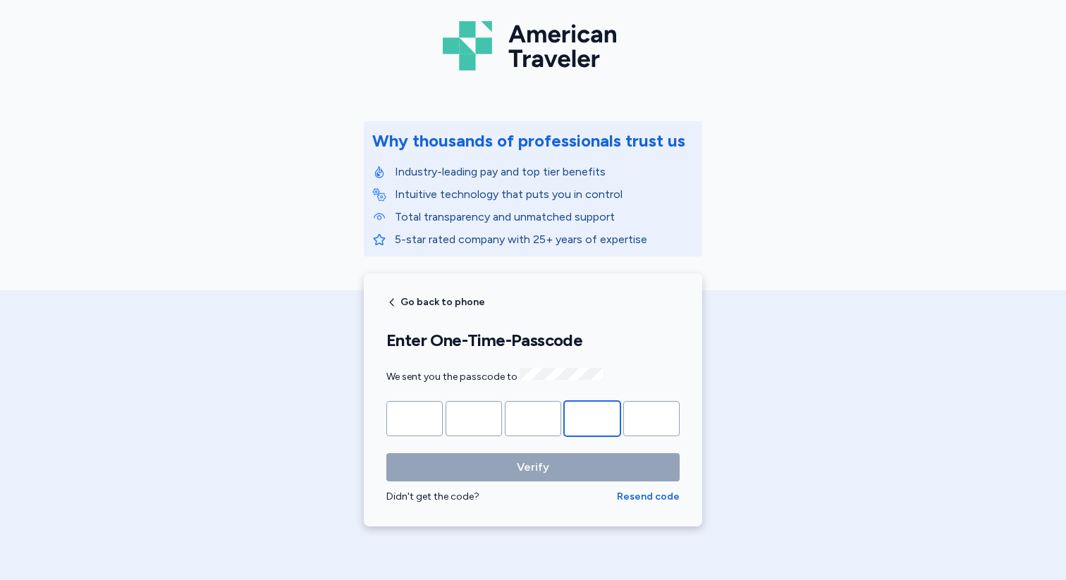  What do you see at coordinates (544, 195) in the screenshot?
I see `p: Intuitive technology that puts you in control` at bounding box center [544, 195].